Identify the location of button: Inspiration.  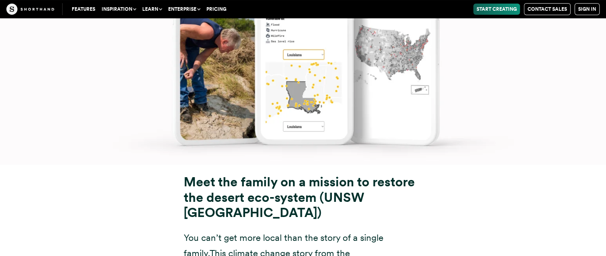
(119, 9).